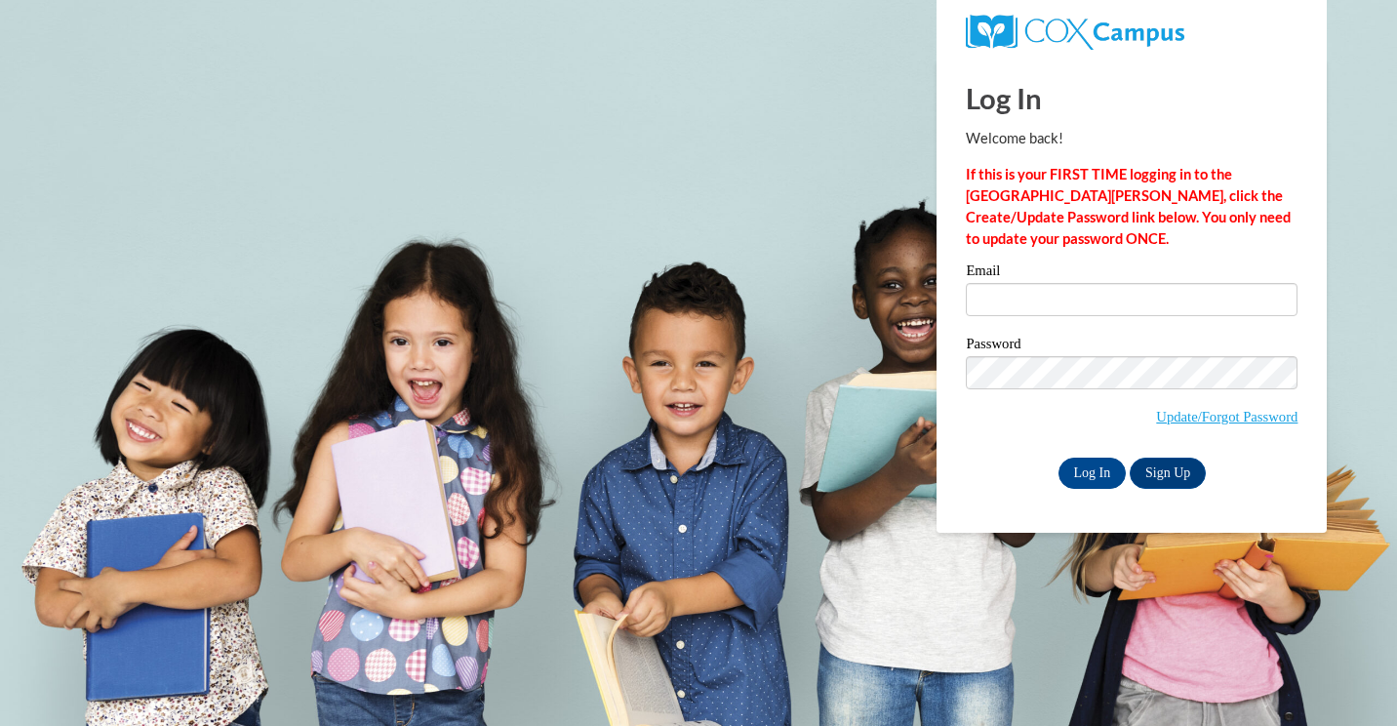 The image size is (1397, 726). What do you see at coordinates (1132, 98) in the screenshot?
I see `h1: Log In` at bounding box center [1132, 98].